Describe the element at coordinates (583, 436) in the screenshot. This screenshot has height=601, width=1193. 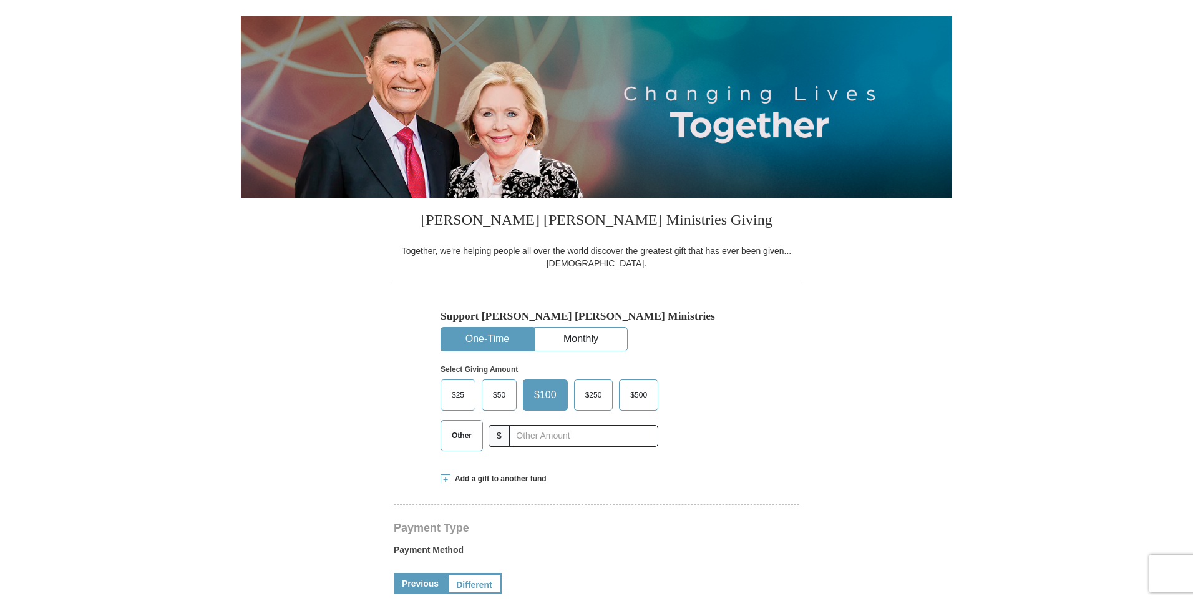
I see `input: Other Amount` at that location.